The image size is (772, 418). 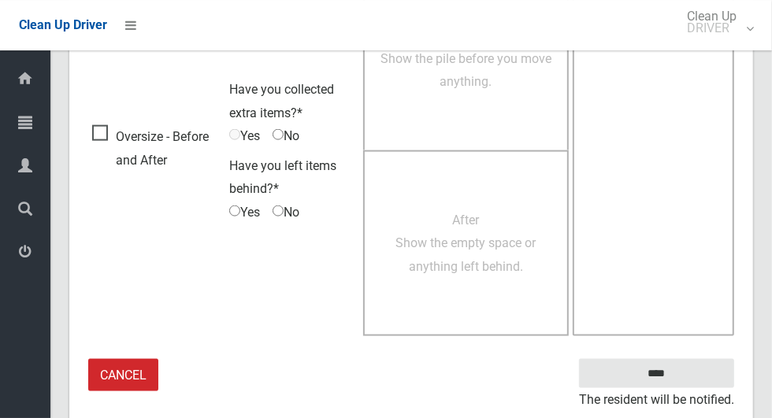 I want to click on span: Oversize - Before and After, so click(x=157, y=148).